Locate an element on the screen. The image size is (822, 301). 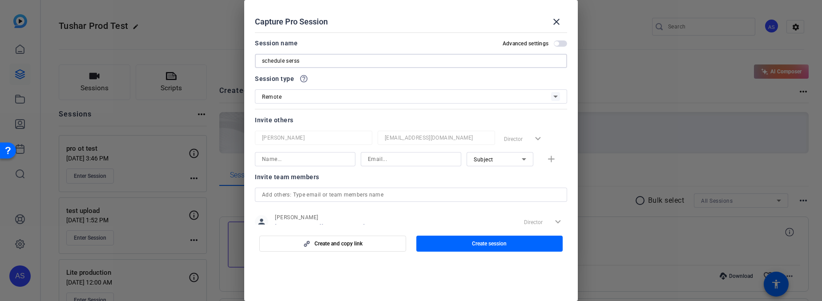
mat-icon: close is located at coordinates (556, 22).